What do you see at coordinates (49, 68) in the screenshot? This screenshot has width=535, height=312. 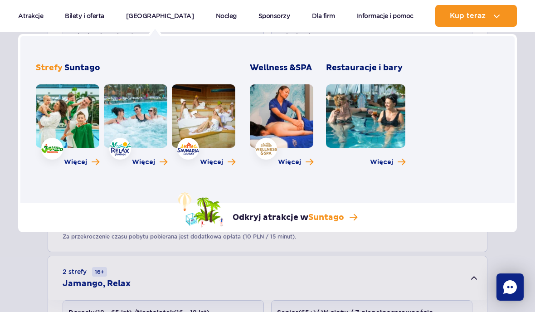 I see `span: Strefy` at bounding box center [49, 68].